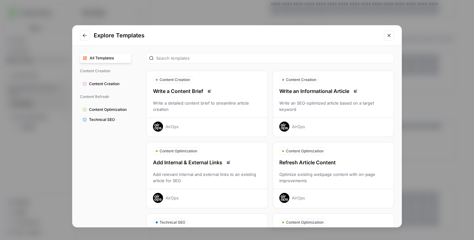  Describe the element at coordinates (106, 84) in the screenshot. I see `button: Content Creation` at that location.